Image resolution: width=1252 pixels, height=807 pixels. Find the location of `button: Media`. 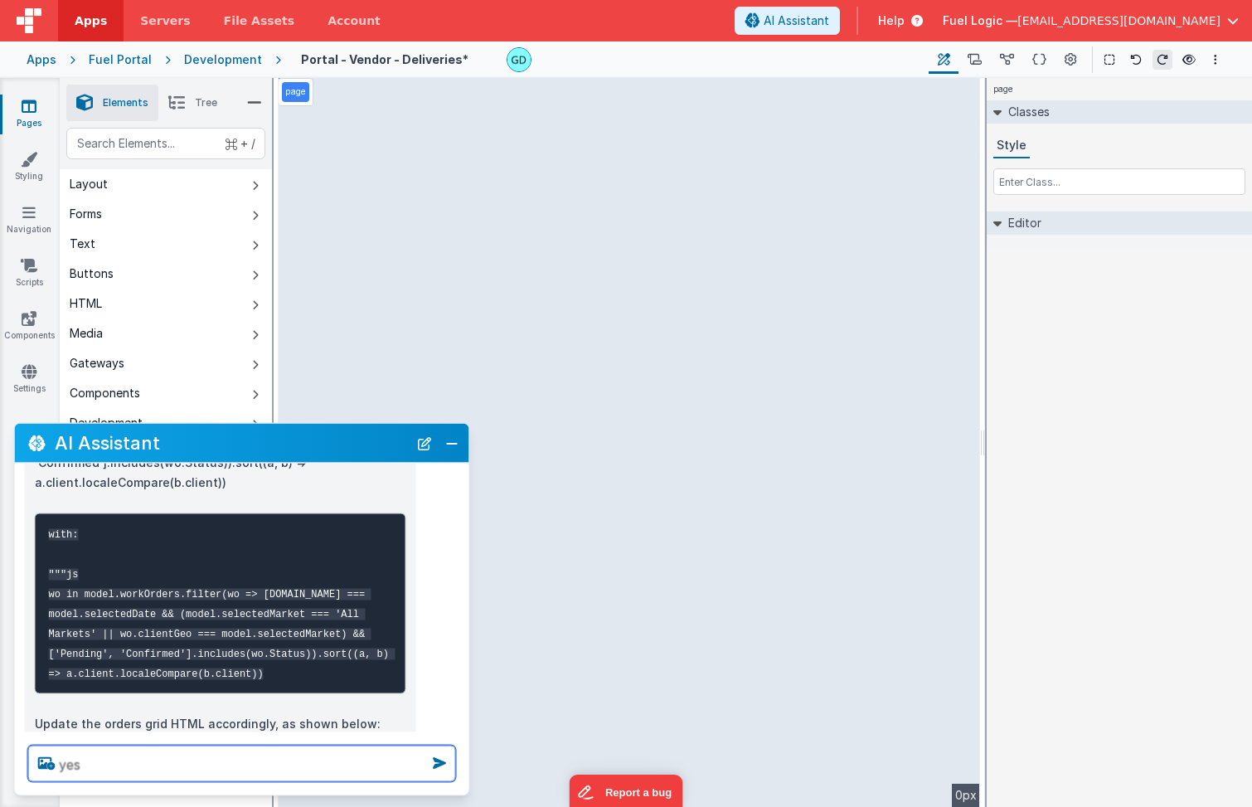

button: Media is located at coordinates (166, 333).